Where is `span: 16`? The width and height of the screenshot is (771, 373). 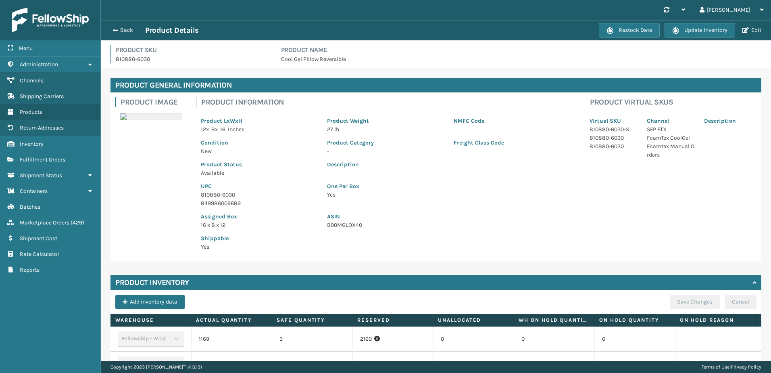
span: 16 is located at coordinates (223, 129).